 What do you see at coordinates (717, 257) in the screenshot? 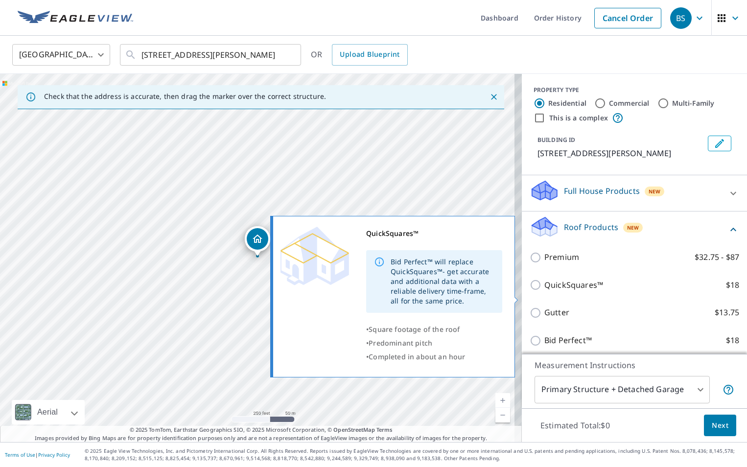
I see `p: $32.75 - $87` at bounding box center [717, 257].